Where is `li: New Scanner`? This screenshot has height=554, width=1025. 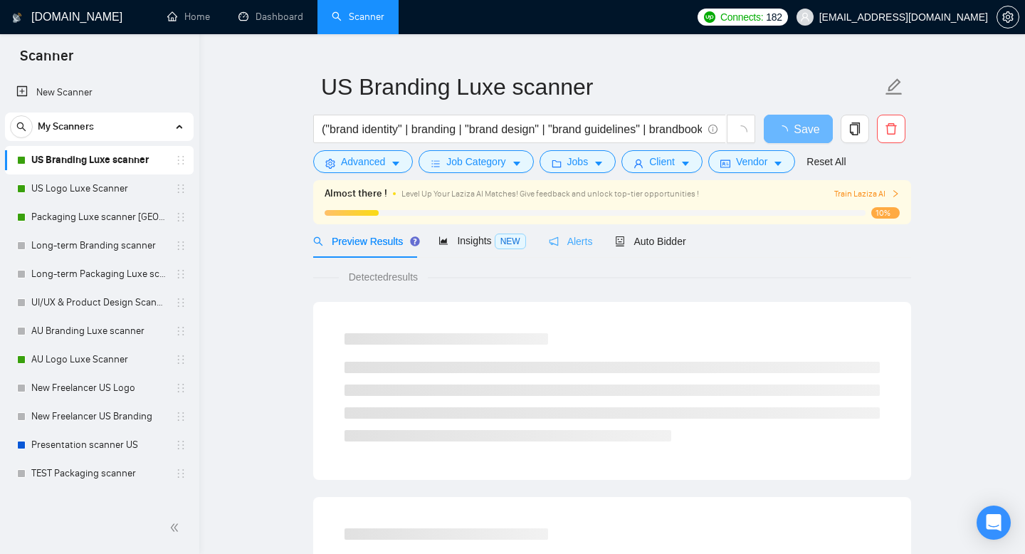
li: New Scanner is located at coordinates (99, 93).